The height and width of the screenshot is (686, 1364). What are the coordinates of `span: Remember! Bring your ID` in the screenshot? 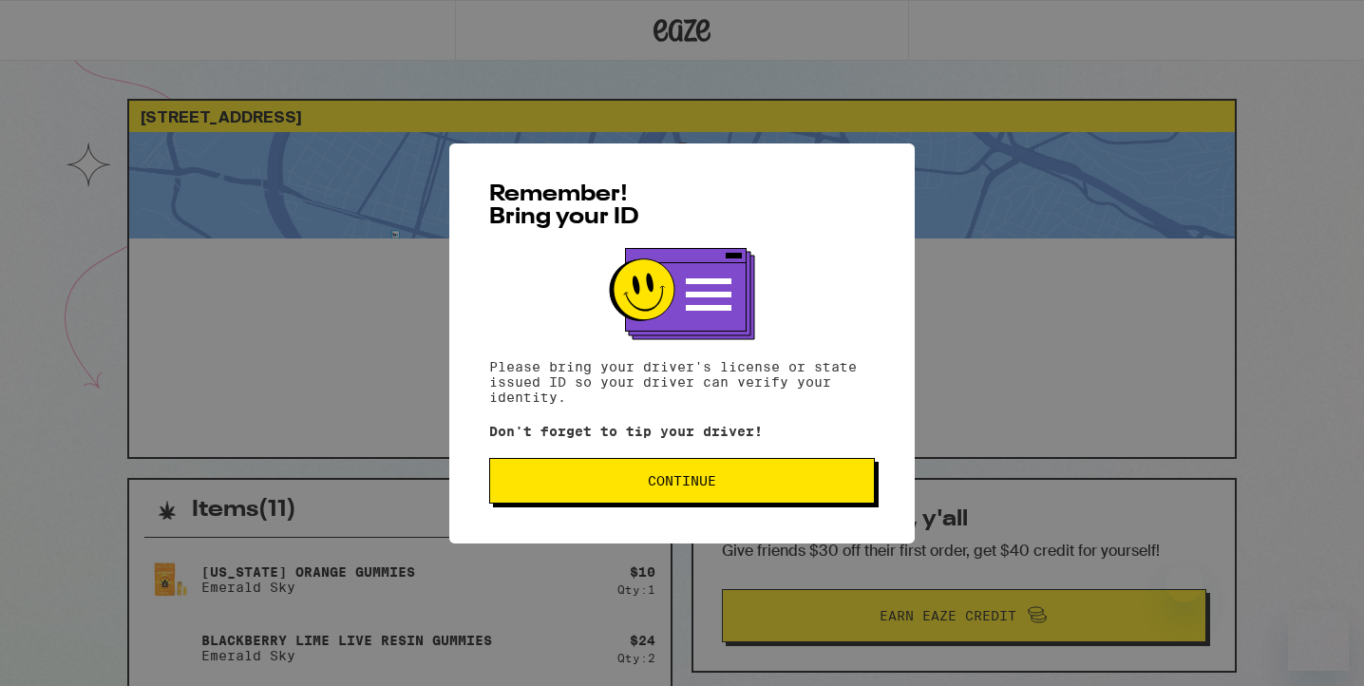 It's located at (564, 206).